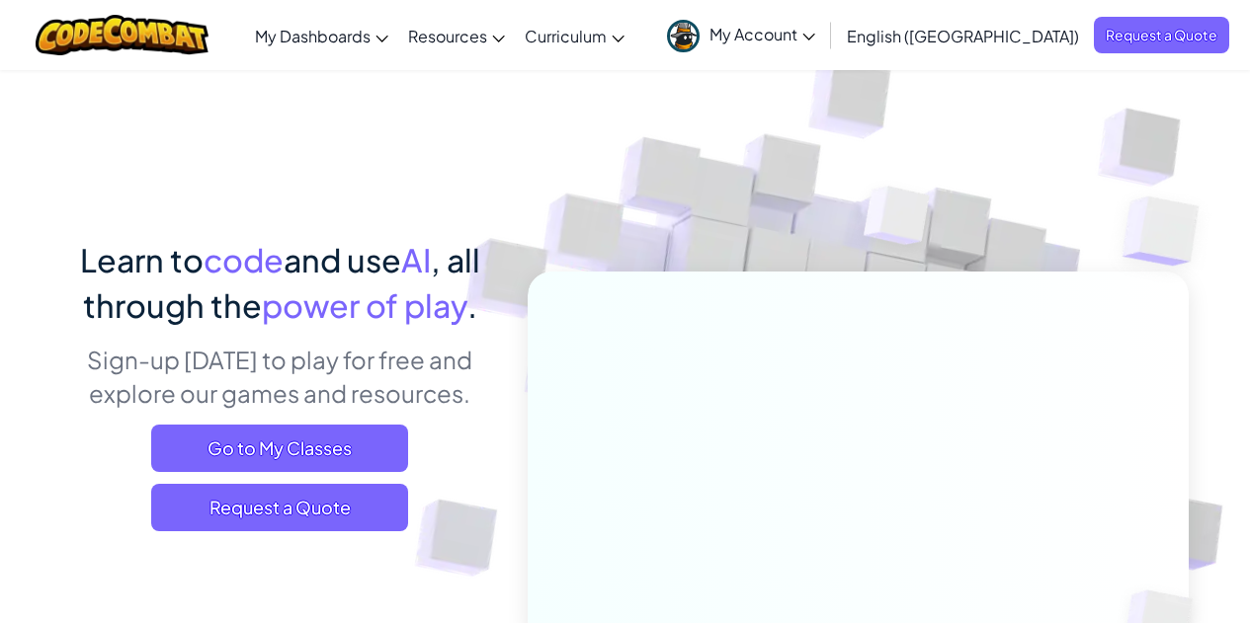 The image size is (1250, 623). I want to click on span: AI, so click(416, 260).